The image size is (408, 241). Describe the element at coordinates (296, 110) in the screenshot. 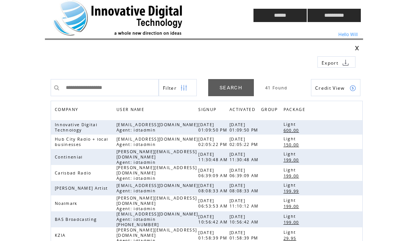

I see `a: PACKAGE` at that location.